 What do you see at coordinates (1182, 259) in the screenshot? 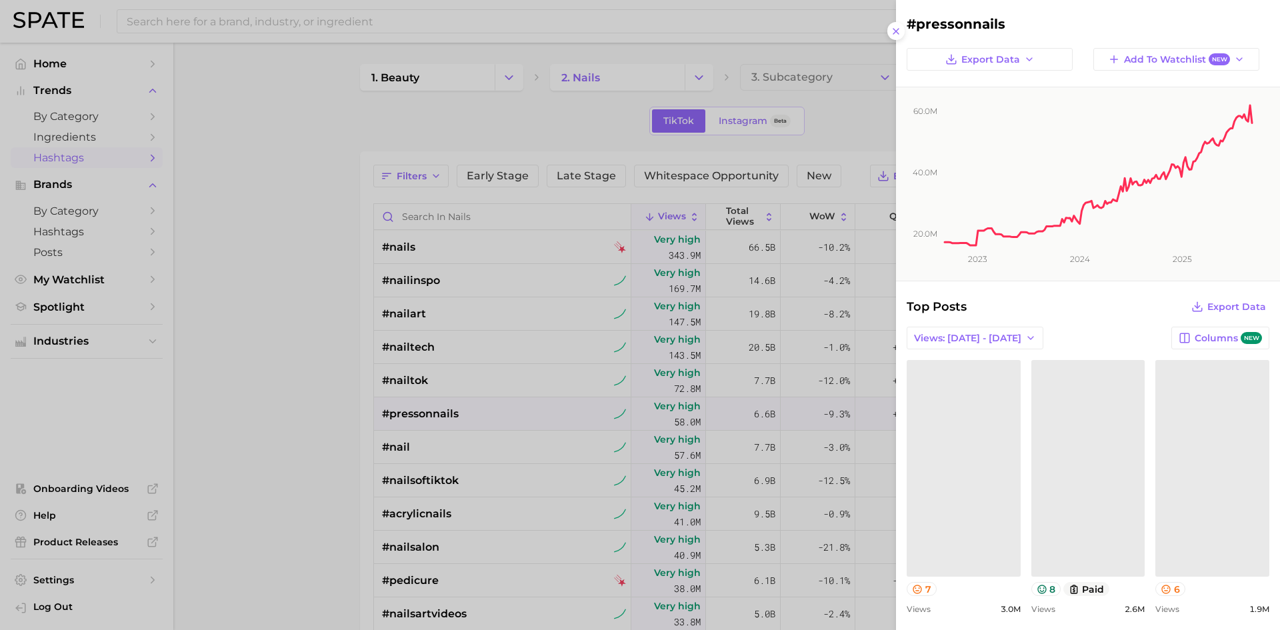
I see `tspan: 2025` at bounding box center [1182, 259].